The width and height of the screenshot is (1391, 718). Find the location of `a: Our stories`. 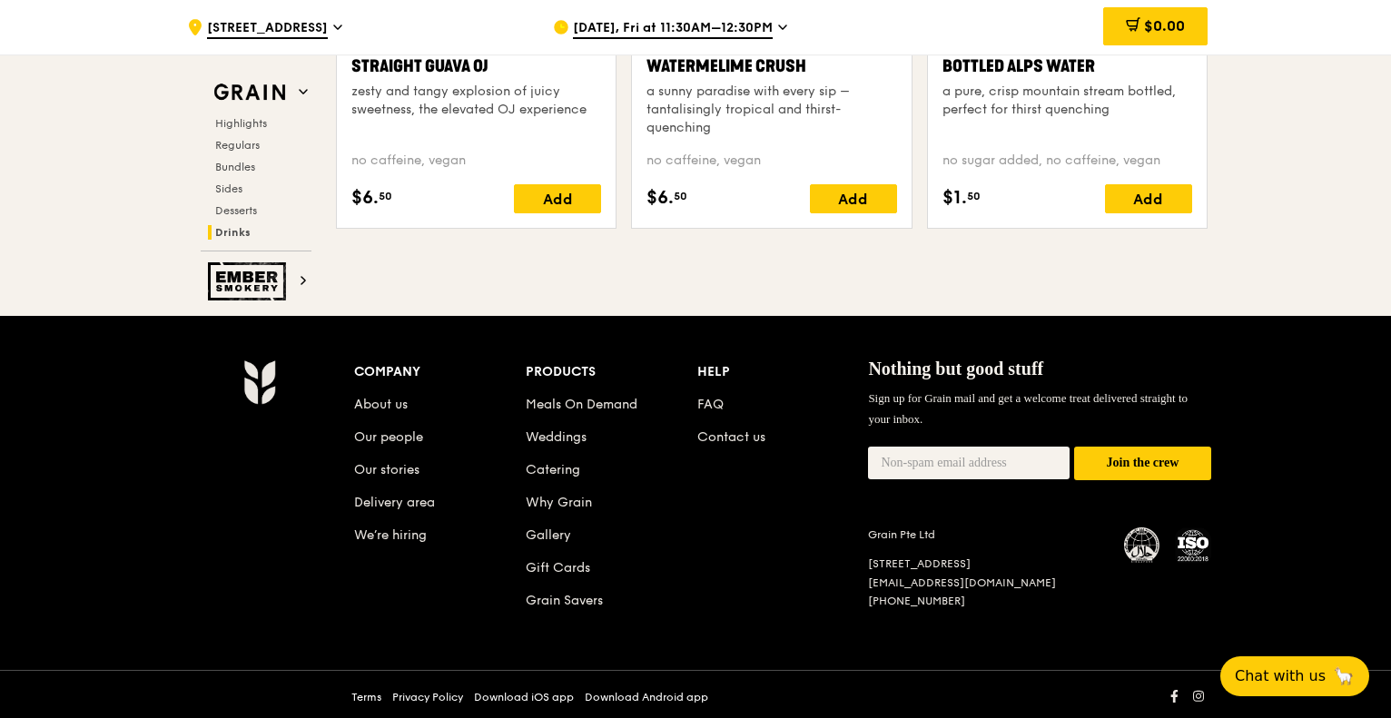

a: Our stories is located at coordinates (387, 469).